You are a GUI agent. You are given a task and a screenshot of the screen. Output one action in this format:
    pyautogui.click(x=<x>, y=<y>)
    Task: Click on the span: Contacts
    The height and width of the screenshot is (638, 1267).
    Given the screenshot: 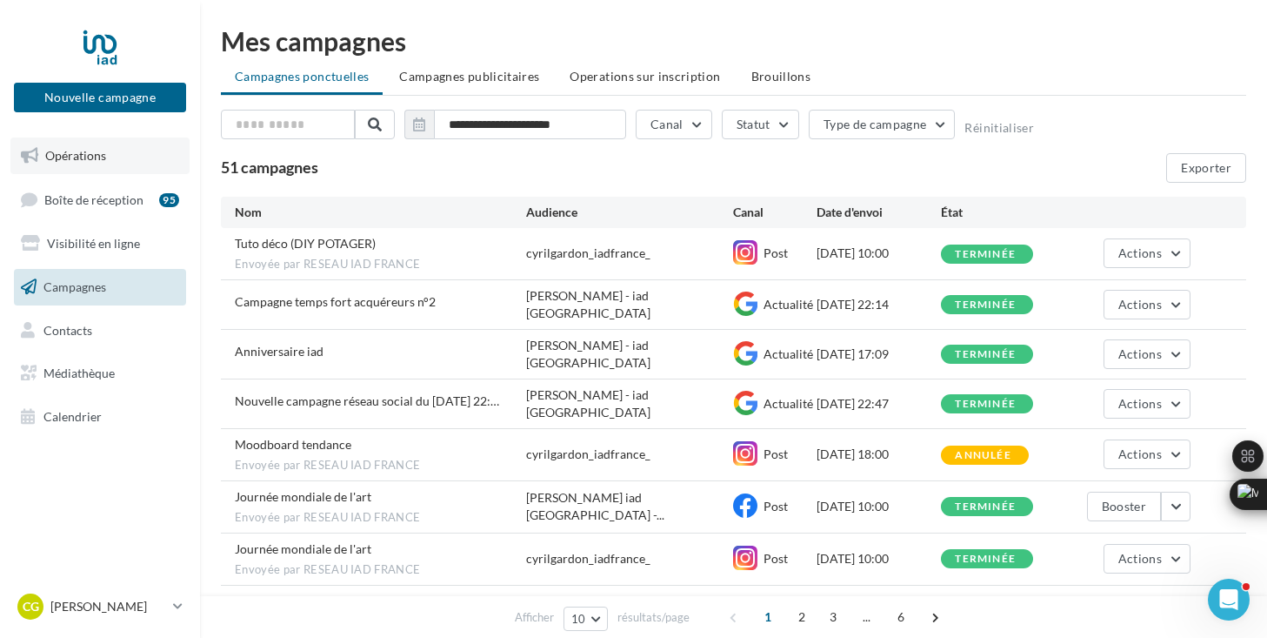 What is the action you would take?
    pyautogui.click(x=68, y=329)
    